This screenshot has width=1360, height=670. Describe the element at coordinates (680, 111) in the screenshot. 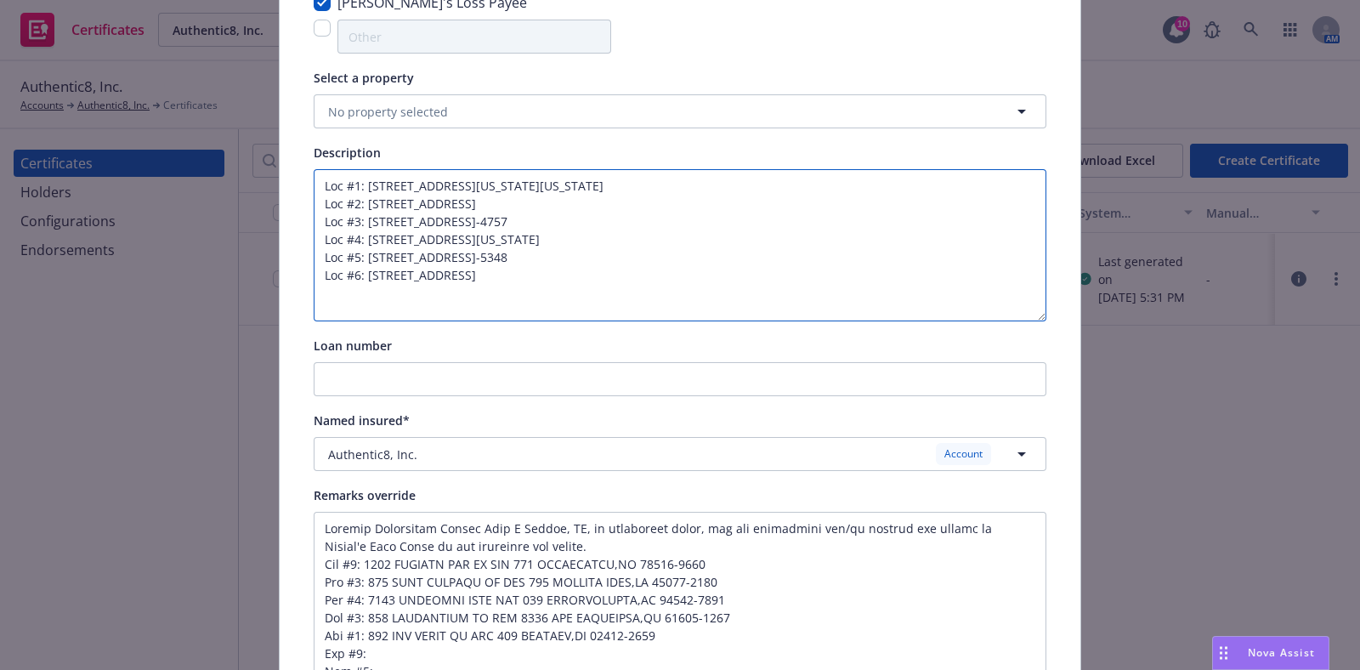

I see `button: No property selected` at that location.